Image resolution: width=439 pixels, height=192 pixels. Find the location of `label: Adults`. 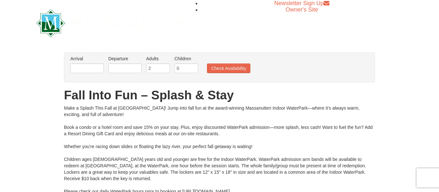

label: Adults is located at coordinates (158, 59).